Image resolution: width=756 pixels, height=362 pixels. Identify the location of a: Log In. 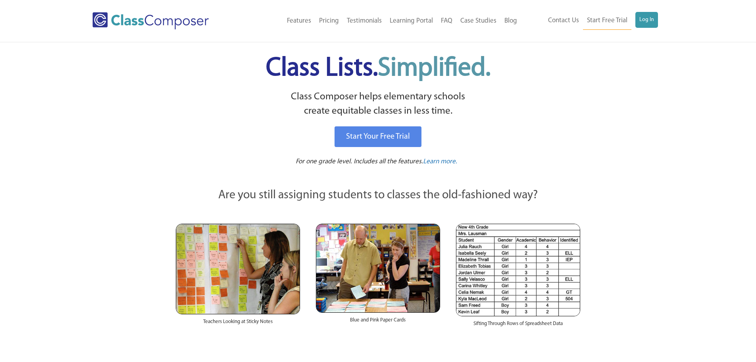
(647, 20).